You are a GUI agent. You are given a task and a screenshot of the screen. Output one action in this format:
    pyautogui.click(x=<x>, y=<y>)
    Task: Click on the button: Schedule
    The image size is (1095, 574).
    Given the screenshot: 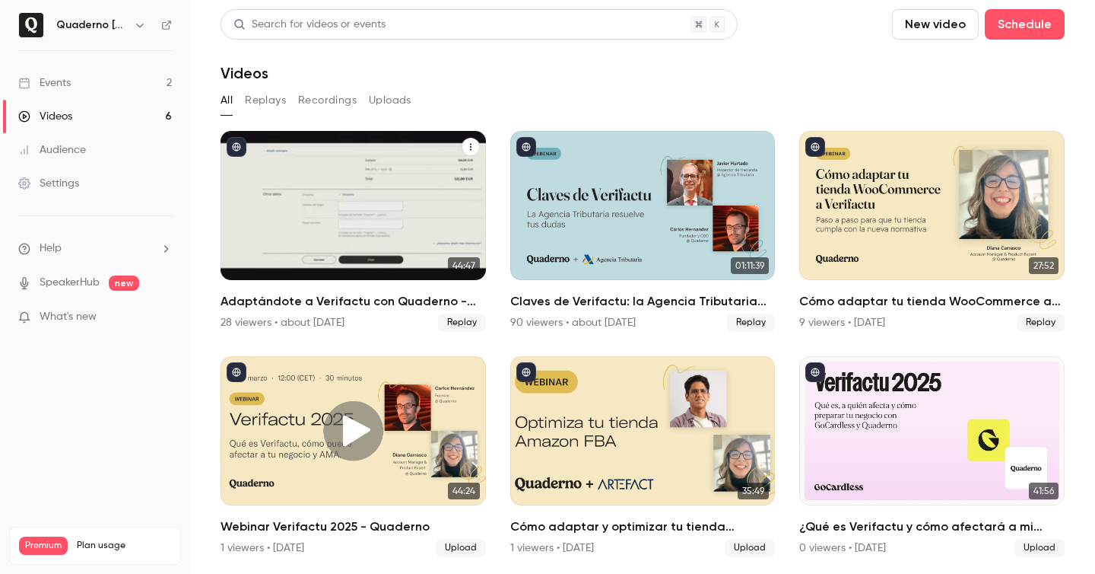 What is the action you would take?
    pyautogui.click(x=1025, y=24)
    